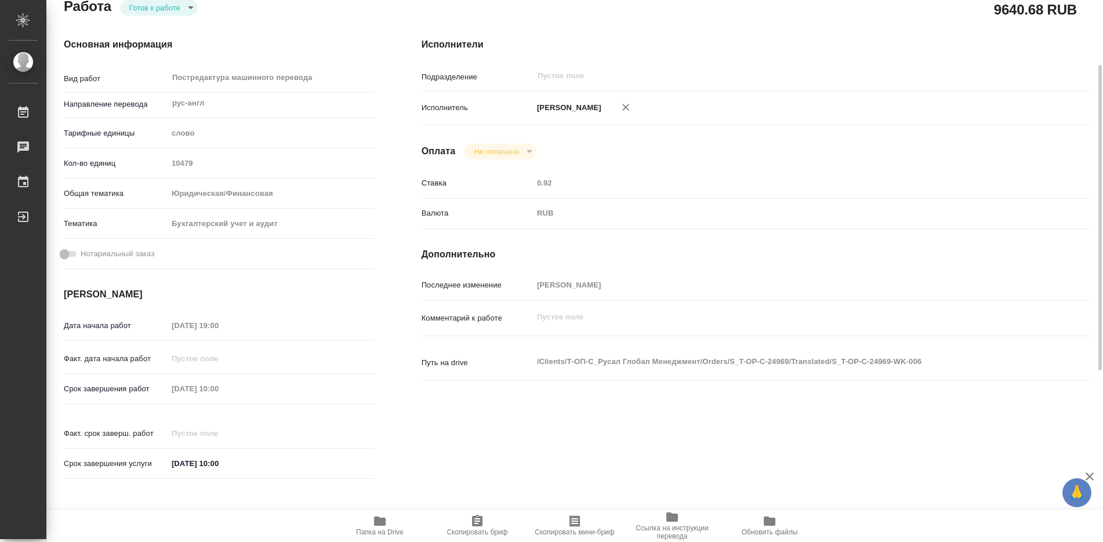 The height and width of the screenshot is (542, 1103). I want to click on p: Валюта, so click(477, 213).